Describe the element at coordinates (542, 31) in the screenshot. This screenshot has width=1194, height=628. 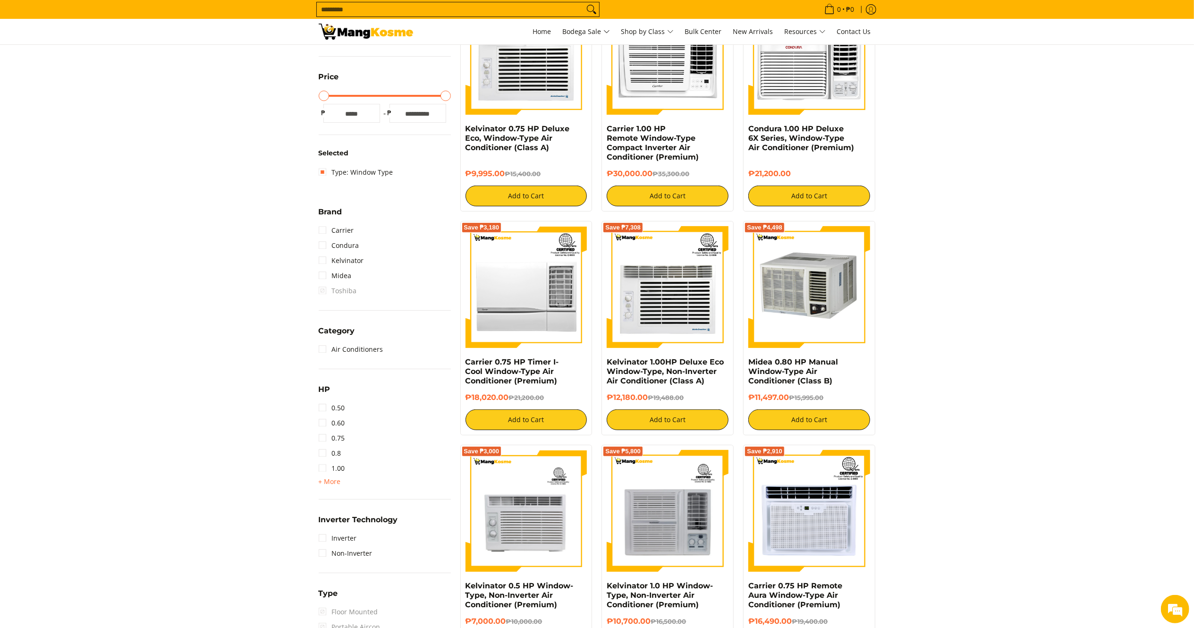
I see `span: Home` at that location.